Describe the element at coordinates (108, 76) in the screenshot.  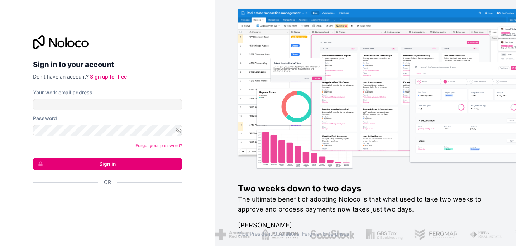
I see `a: Sign up for free` at that location.